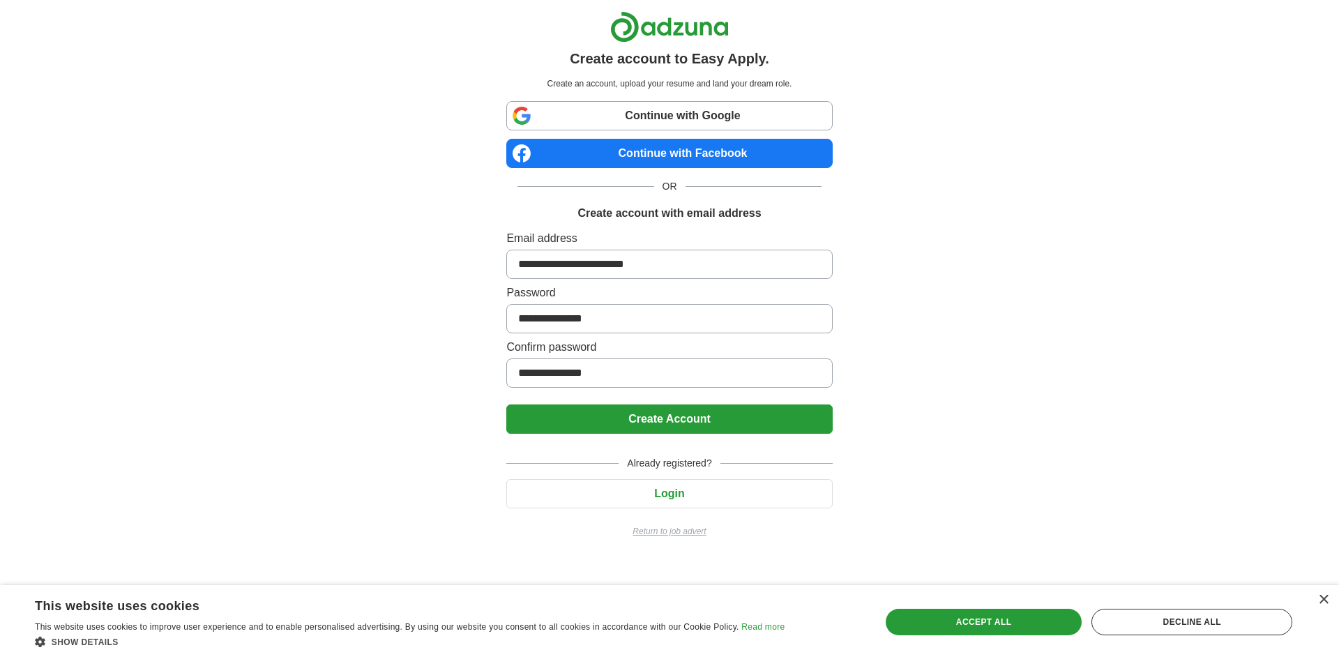 This screenshot has height=659, width=1339. What do you see at coordinates (670, 27) in the screenshot?
I see `img: Adzuna logo` at bounding box center [670, 27].